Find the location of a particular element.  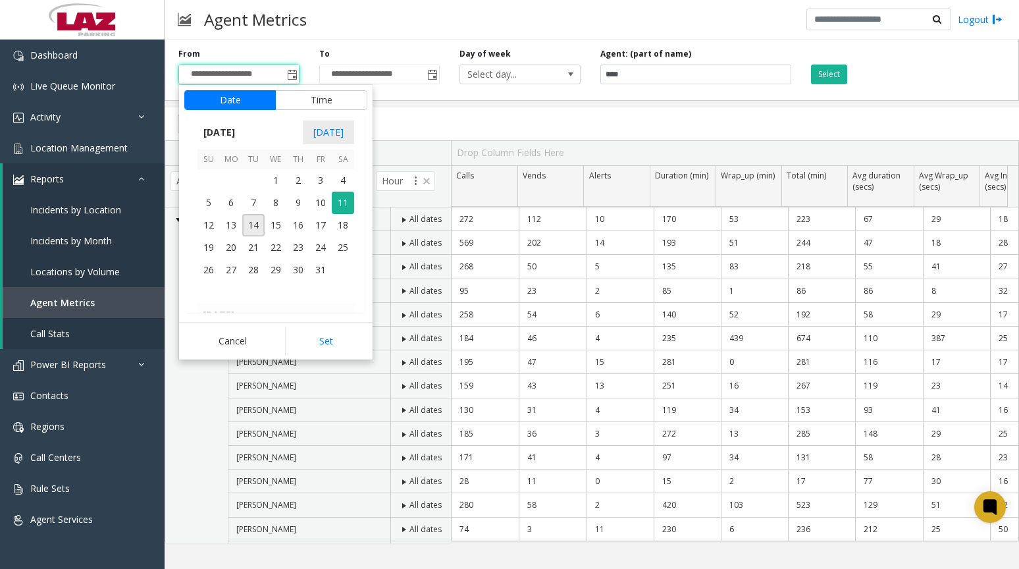

td: 285 is located at coordinates (821, 434).